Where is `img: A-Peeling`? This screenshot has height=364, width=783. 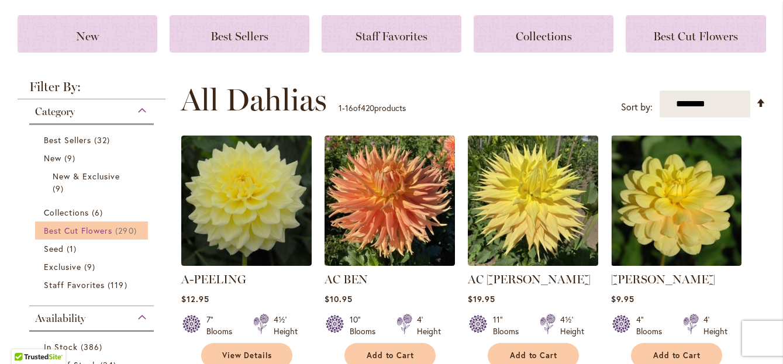 img: A-Peeling is located at coordinates (246, 201).